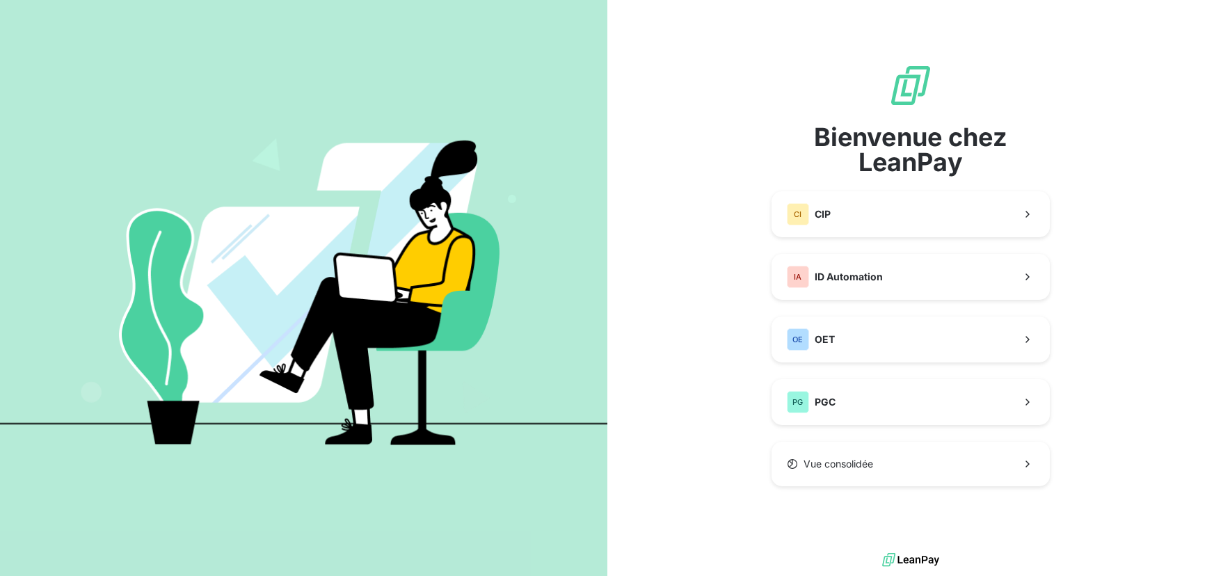  I want to click on img: logo, so click(911, 560).